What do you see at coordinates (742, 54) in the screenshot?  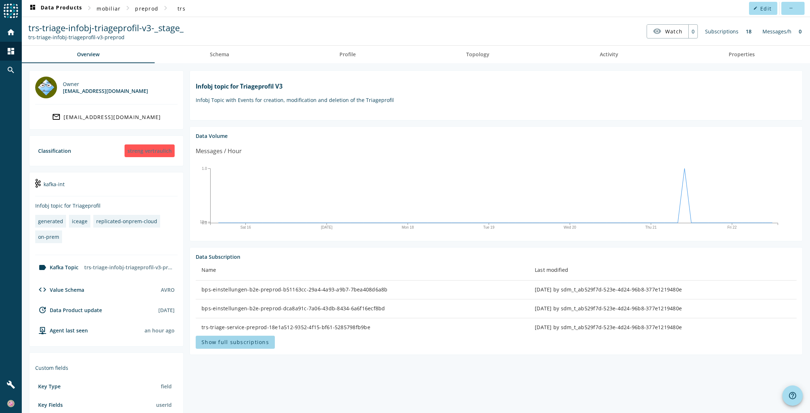 I see `span: Properties` at bounding box center [742, 54].